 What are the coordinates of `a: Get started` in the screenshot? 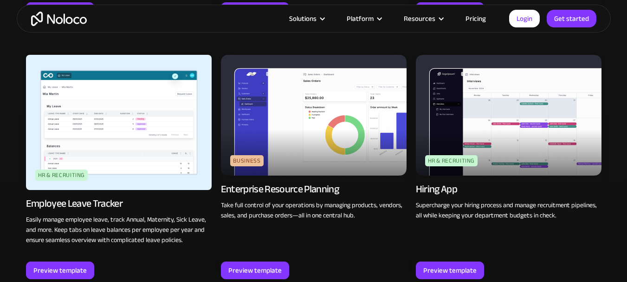 It's located at (571, 19).